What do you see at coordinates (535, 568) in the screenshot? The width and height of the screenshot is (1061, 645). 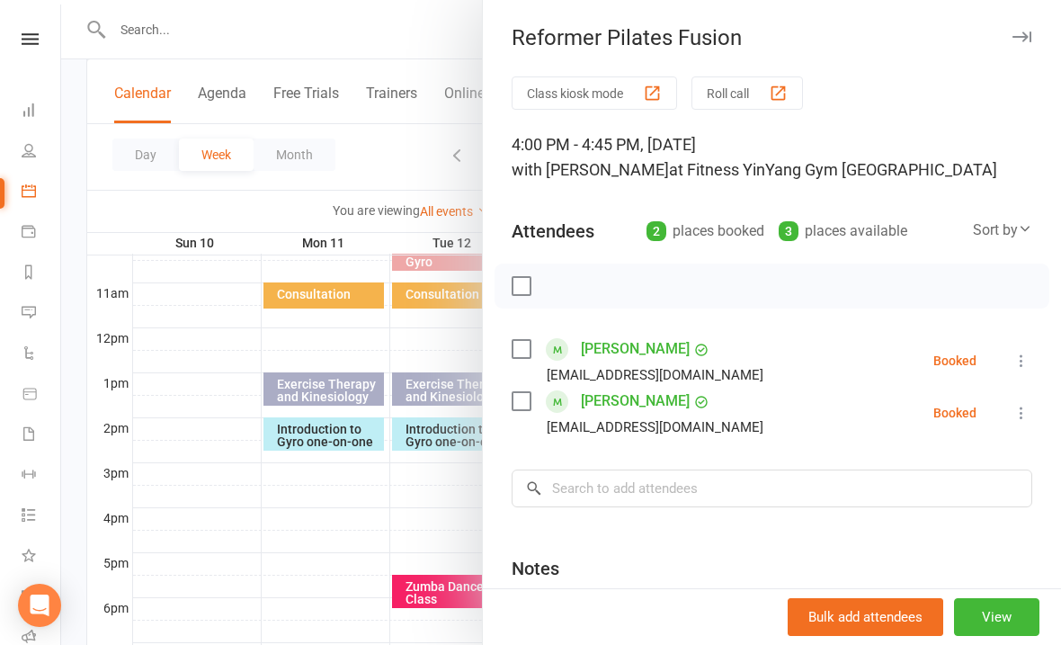 I see `div: Notes` at bounding box center [535, 568].